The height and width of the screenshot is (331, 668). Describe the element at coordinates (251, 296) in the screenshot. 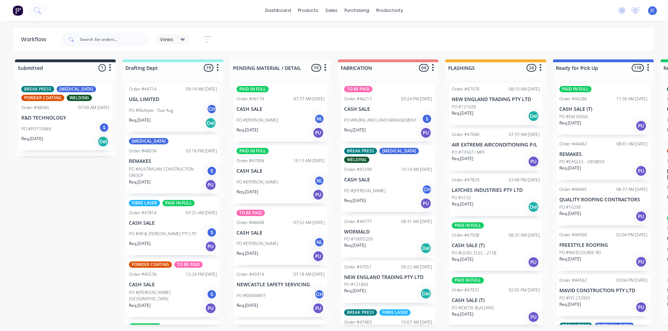

I see `p: PO #00004897` at that location.